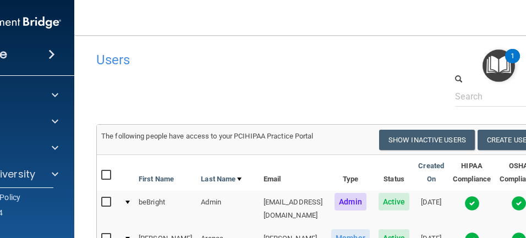 This screenshot has width=526, height=238. What do you see at coordinates (427, 140) in the screenshot?
I see `button: Show Inactive Users` at bounding box center [427, 140].